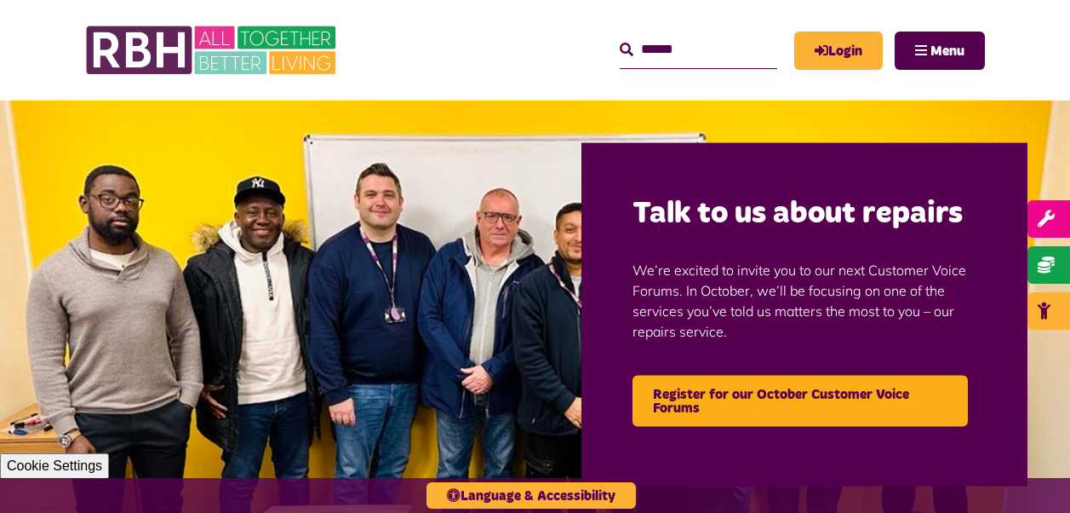 The height and width of the screenshot is (513, 1070). What do you see at coordinates (213, 50) in the screenshot?
I see `img: RBH` at bounding box center [213, 50].